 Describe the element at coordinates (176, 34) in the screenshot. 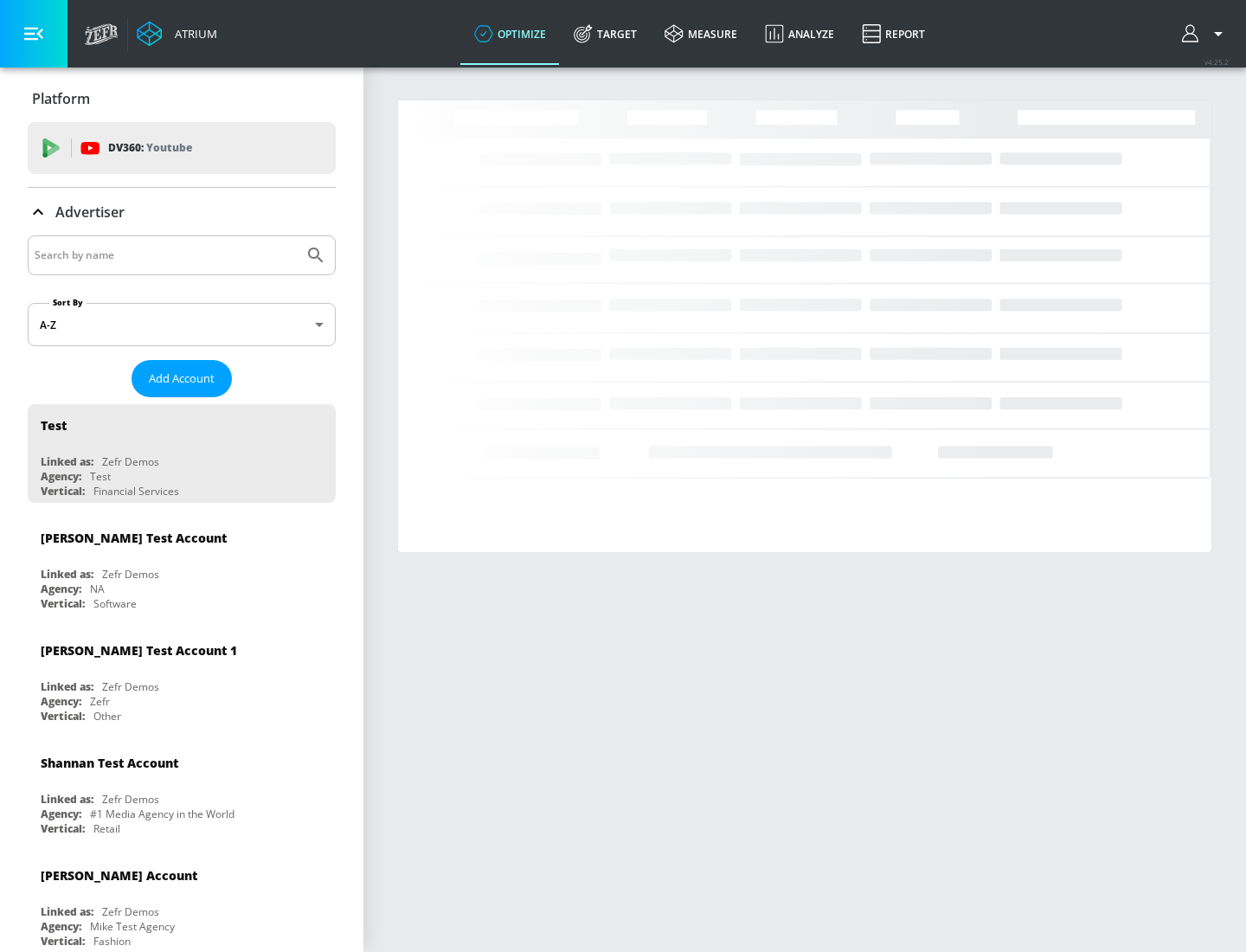

I see `a: Atrium` at that location.